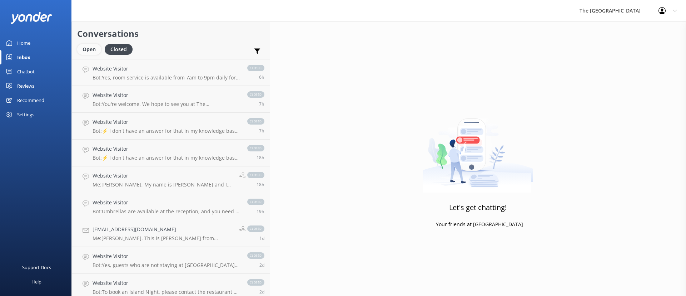  I want to click on span: 04:58pm 14-Aug-2025 (UTC -10:00) Pacific/Honolulu, so click(262, 291).